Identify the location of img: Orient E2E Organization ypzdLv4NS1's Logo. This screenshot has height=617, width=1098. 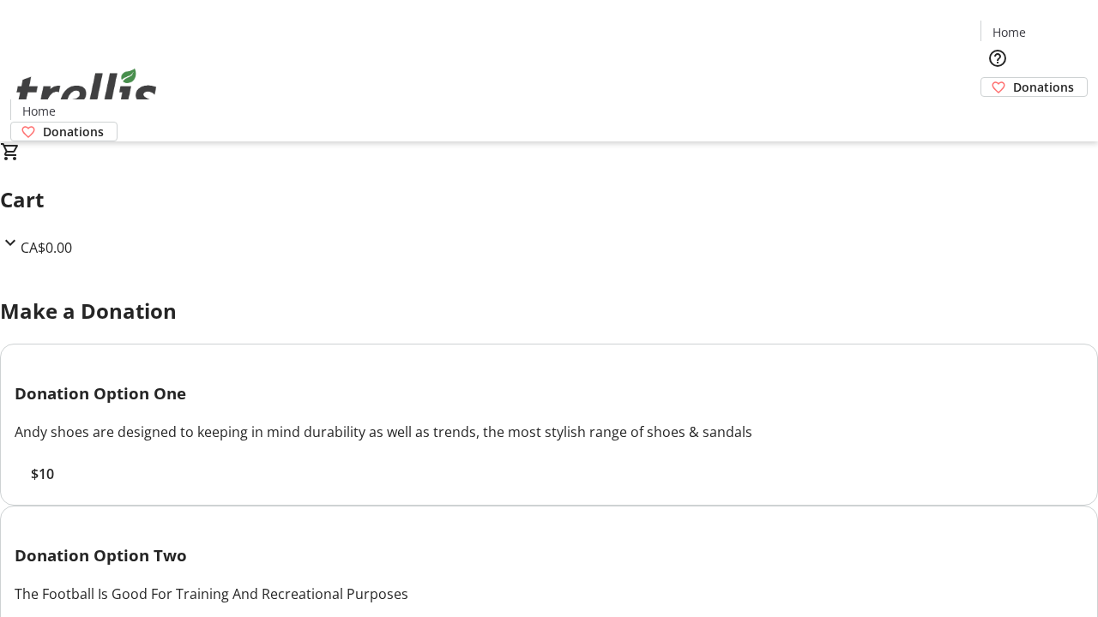
(87, 93).